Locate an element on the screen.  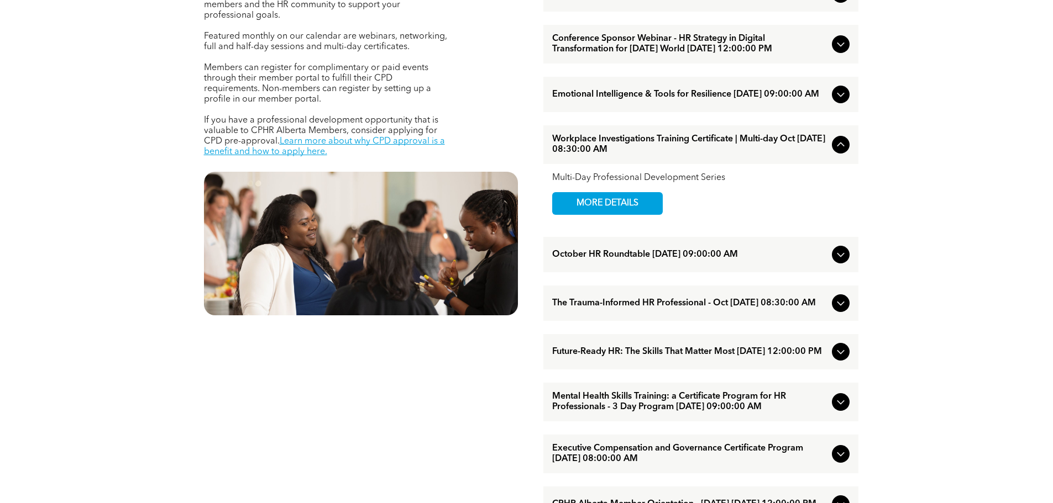
span: Featured monthly on our calendar are webinars, networking, full and half-day sessions and multi-d... is located at coordinates (325, 41).